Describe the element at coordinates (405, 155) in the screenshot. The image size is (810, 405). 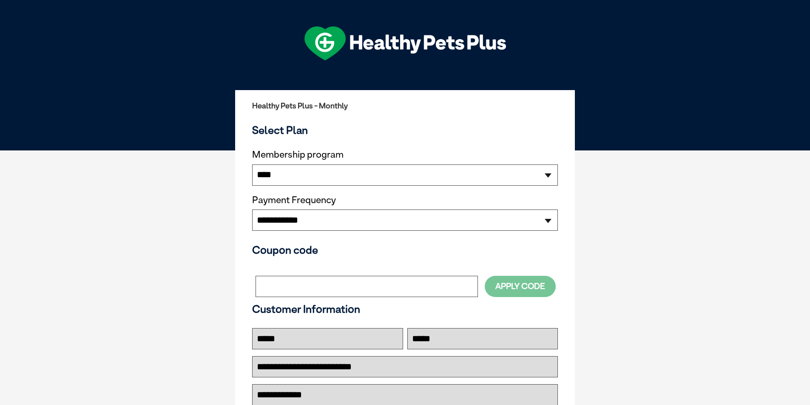
I see `label: Membership program` at that location.